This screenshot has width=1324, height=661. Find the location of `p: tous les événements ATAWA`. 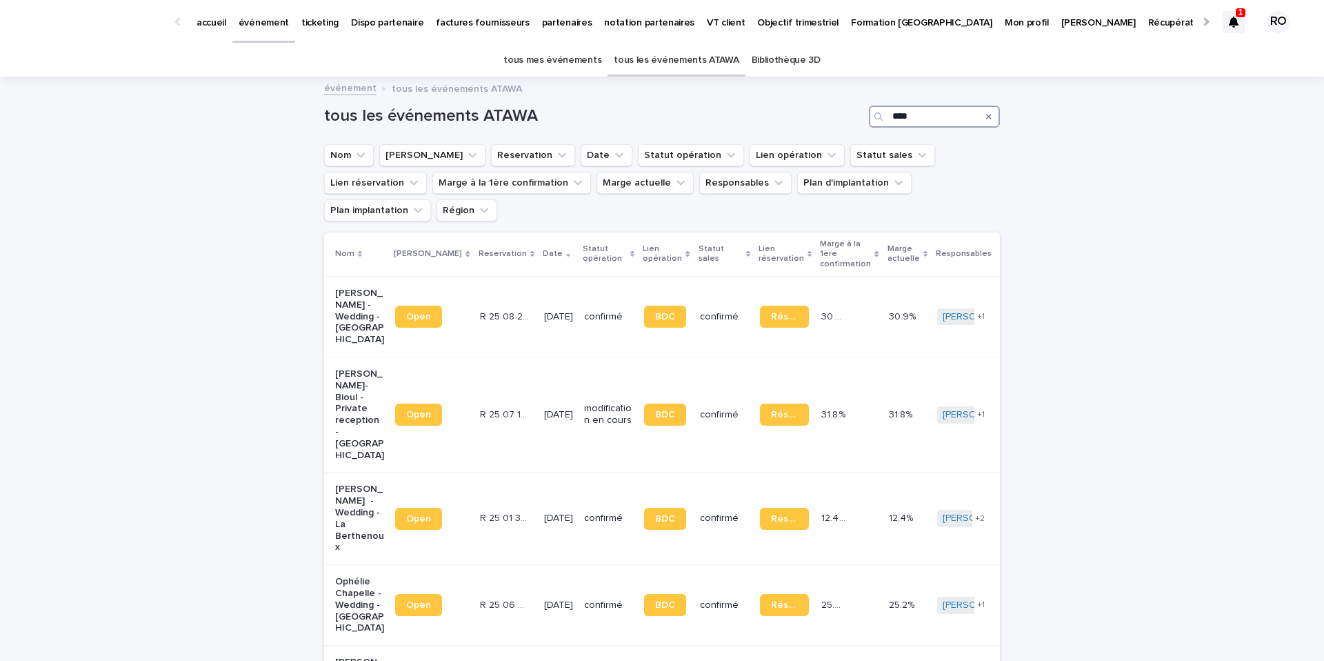

p: tous les événements ATAWA is located at coordinates (457, 88).